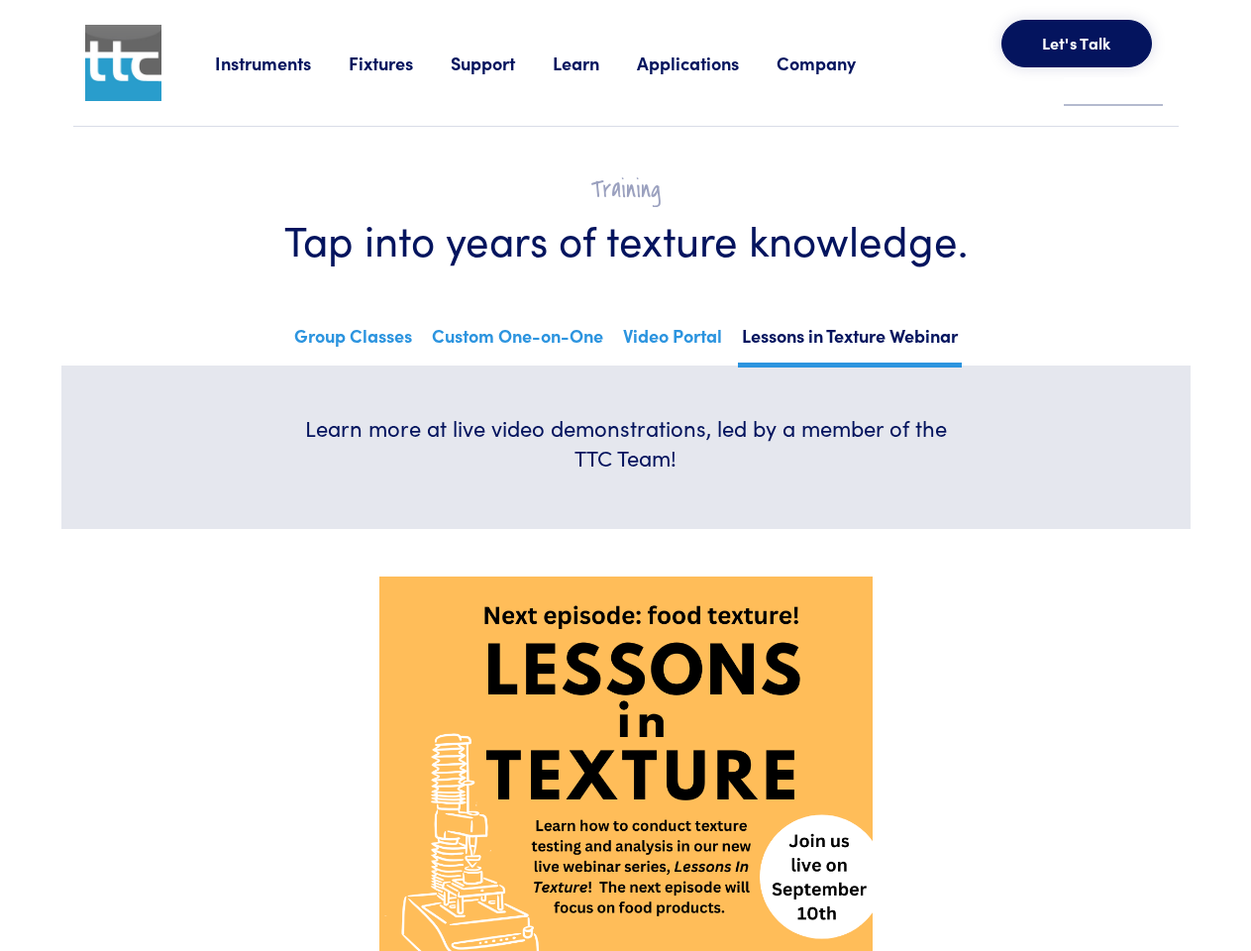  What do you see at coordinates (517, 341) in the screenshot?
I see `a: Custom One-on-One` at bounding box center [517, 341].